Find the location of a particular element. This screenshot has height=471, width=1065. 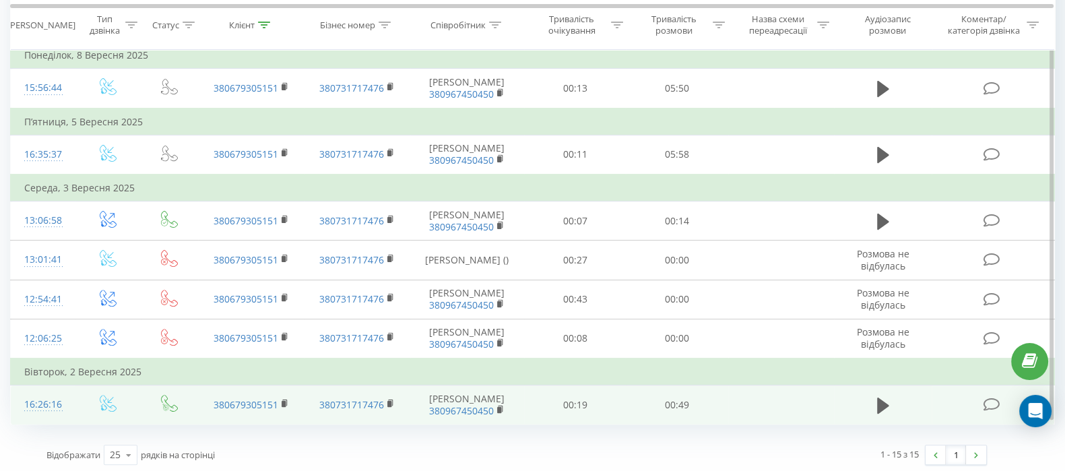

td: П’ятниця, 5 Вересня 2025 is located at coordinates (533, 122).